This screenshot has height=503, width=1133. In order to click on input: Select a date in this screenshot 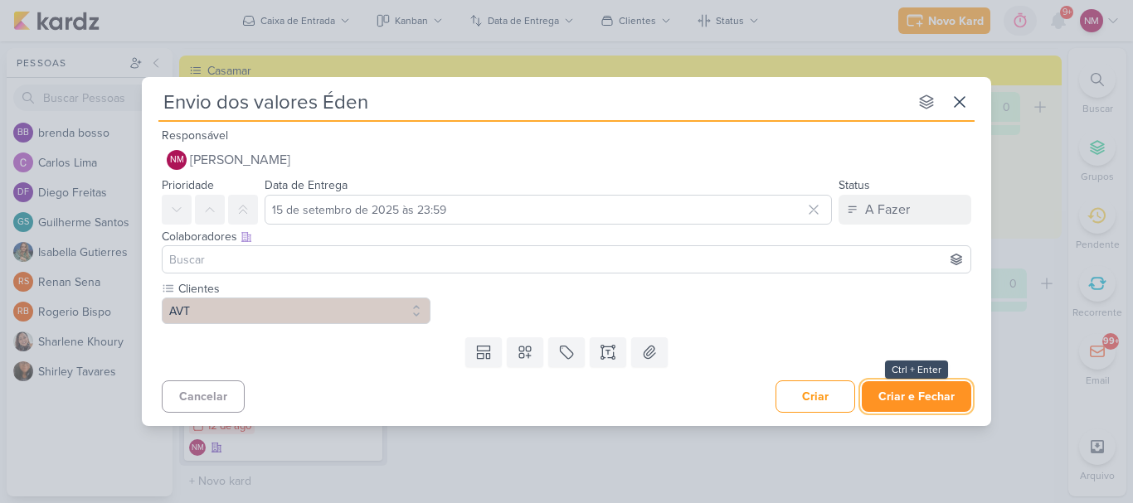, I will do `click(548, 210)`.